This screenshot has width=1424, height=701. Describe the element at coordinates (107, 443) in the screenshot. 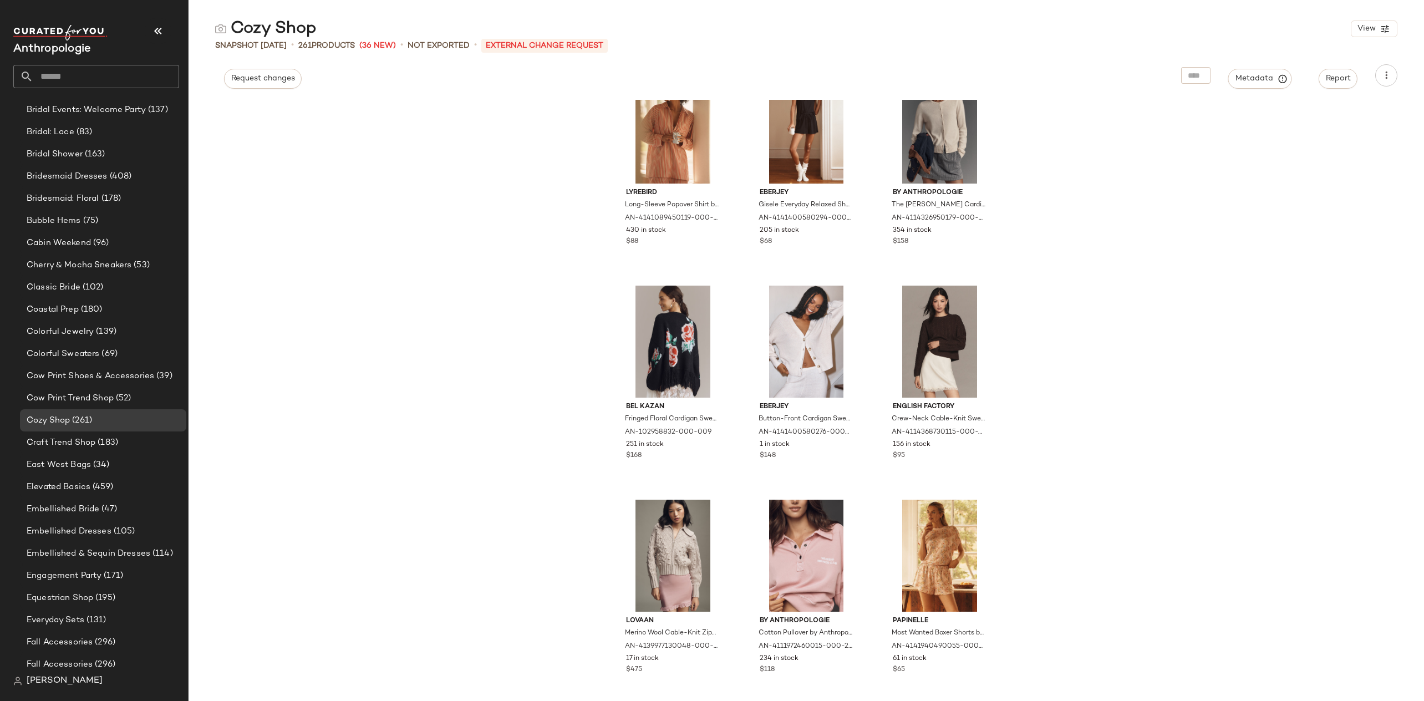

I see `span: (183)` at that location.